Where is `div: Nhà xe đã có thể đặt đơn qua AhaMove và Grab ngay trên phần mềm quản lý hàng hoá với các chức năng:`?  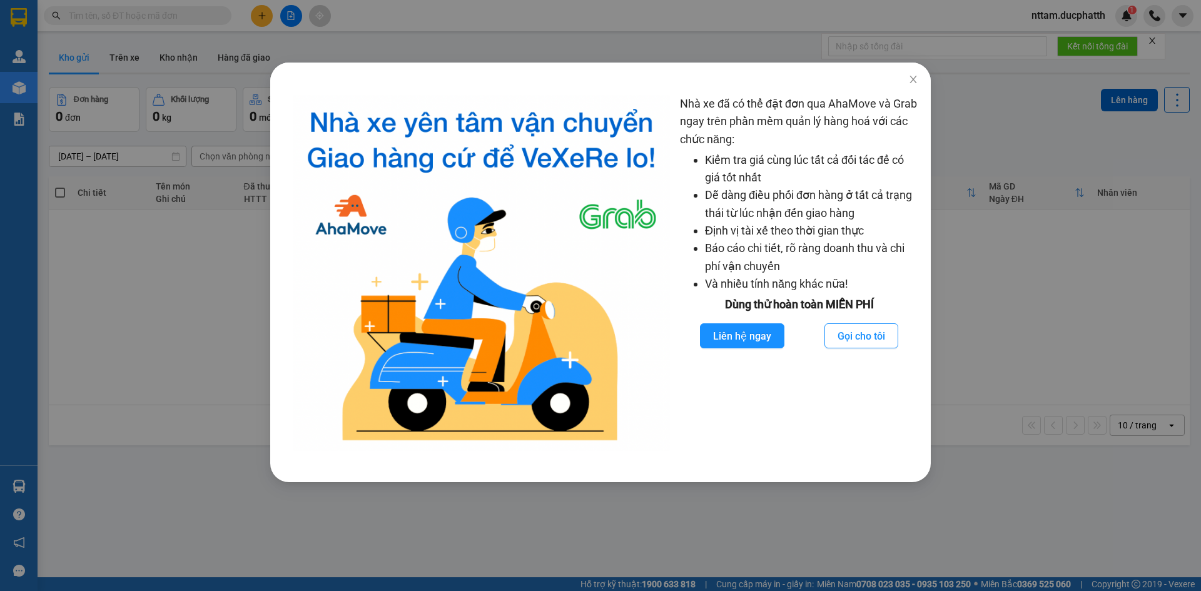 div: Nhà xe đã có thể đặt đơn qua AhaMove và Grab ngay trên phần mềm quản lý hàng hoá với các chức năng: is located at coordinates (799, 273).